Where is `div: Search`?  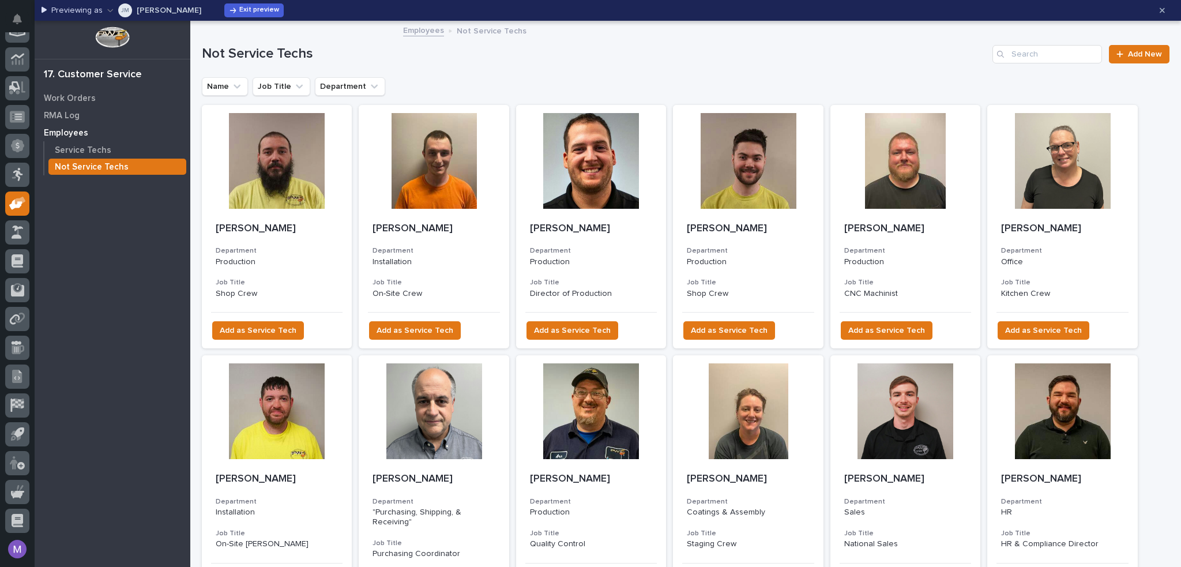
div: Search is located at coordinates (1048, 54).